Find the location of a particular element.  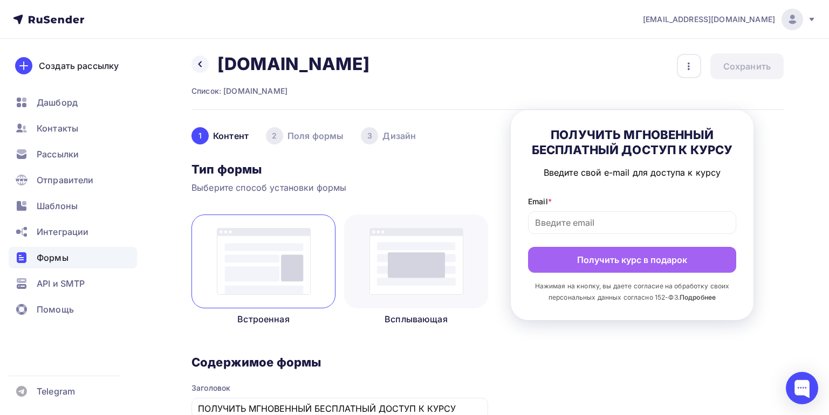

p: Встроенная is located at coordinates (263, 319).